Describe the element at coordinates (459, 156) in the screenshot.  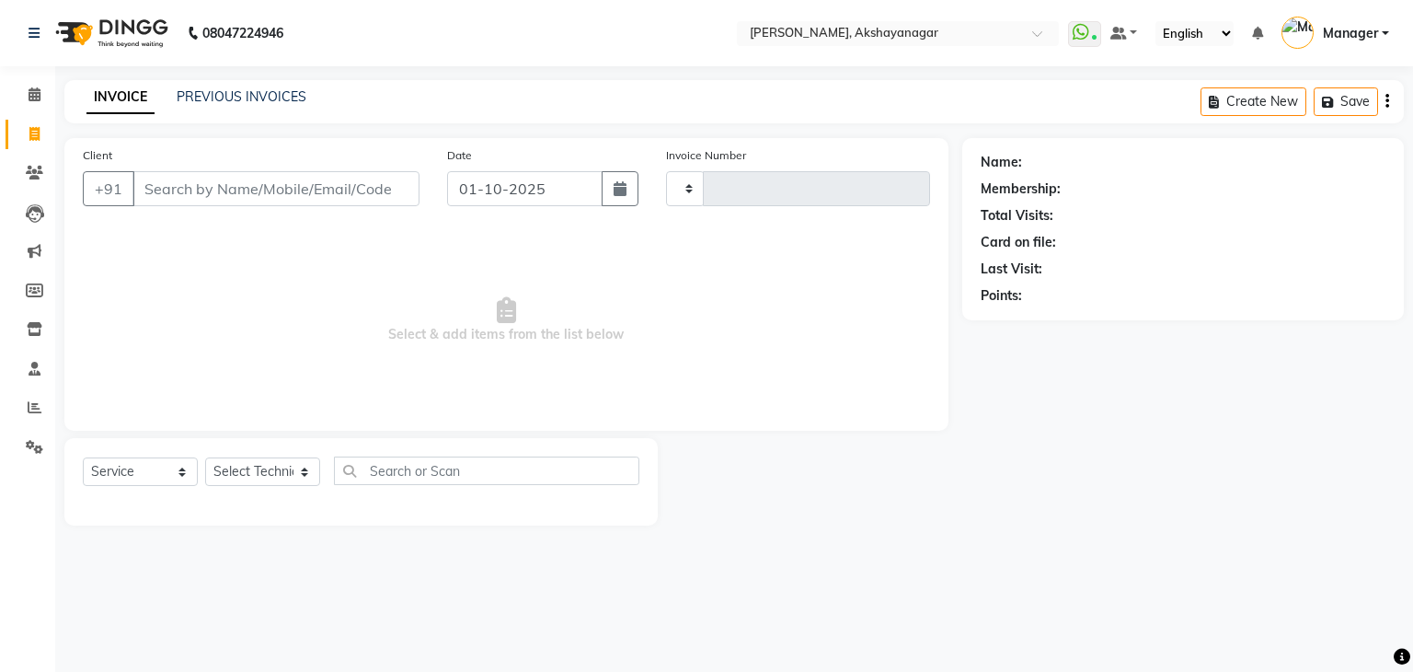
I see `label: Date` at that location.